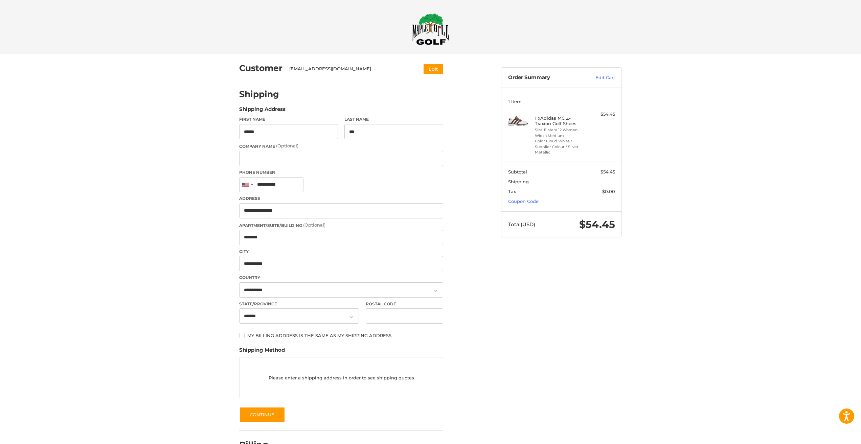 The height and width of the screenshot is (444, 861). What do you see at coordinates (560, 121) in the screenshot?
I see `h4: 1 x Adidas MC Z-Traxion Golf Shoes` at bounding box center [560, 121].